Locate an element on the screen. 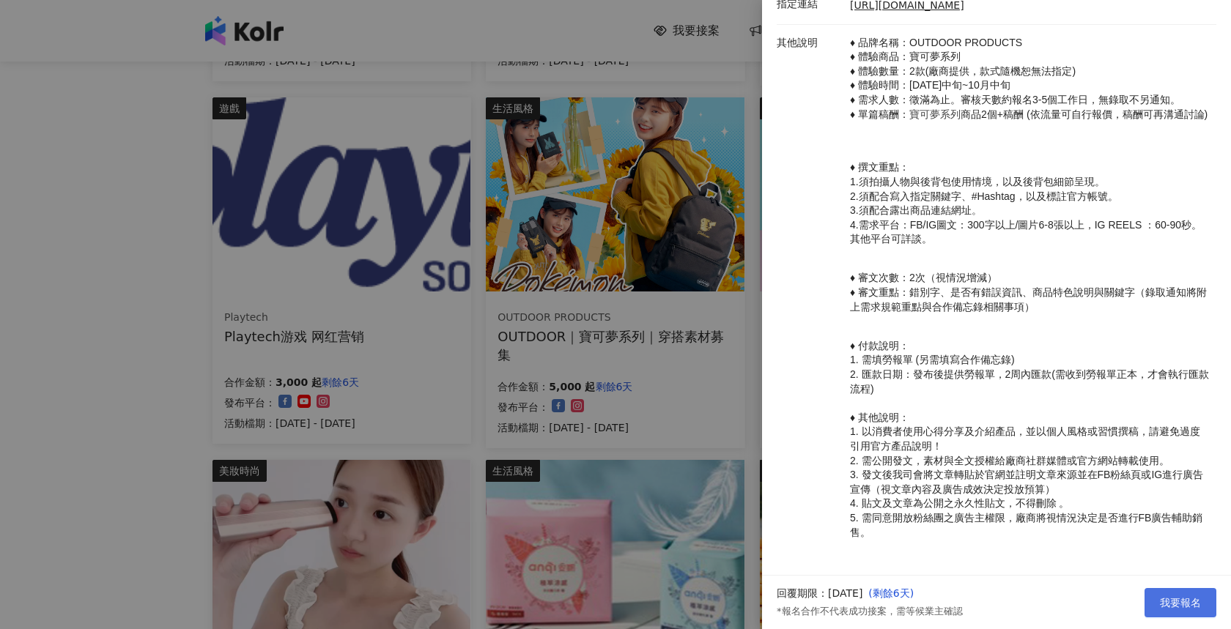  span: 我要報名 is located at coordinates (1180, 603).